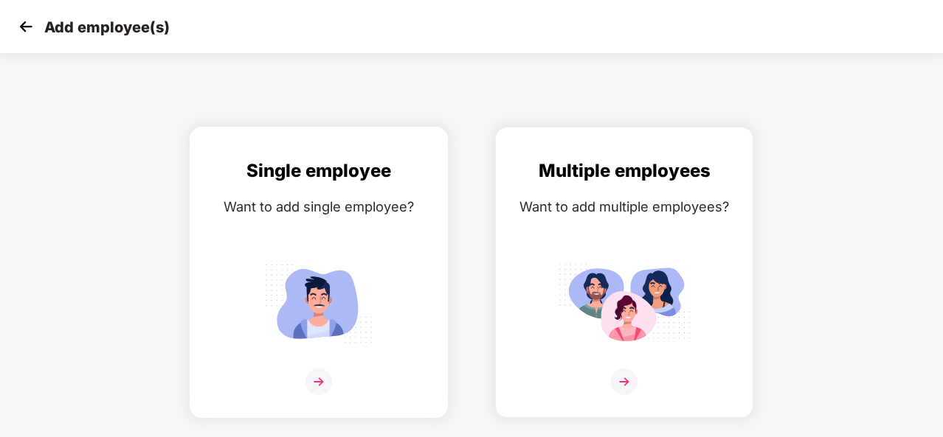 Image resolution: width=943 pixels, height=437 pixels. What do you see at coordinates (319, 207) in the screenshot?
I see `div: Want to add single employee?` at bounding box center [319, 207].